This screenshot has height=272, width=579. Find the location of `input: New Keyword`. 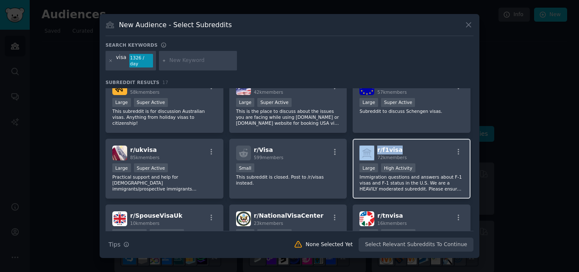

input: New Keyword is located at coordinates (202, 61).